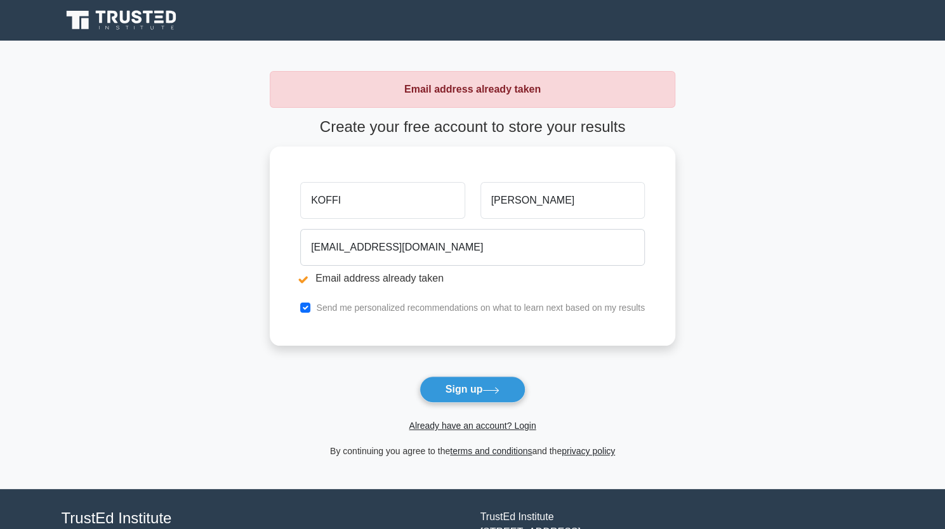 This screenshot has height=529, width=945. I want to click on h4: Create your free account to store your results, so click(472, 127).